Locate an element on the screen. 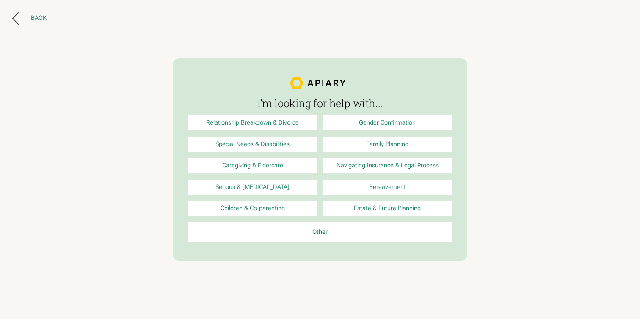 This screenshot has width=640, height=319. div: Back is located at coordinates (39, 18).